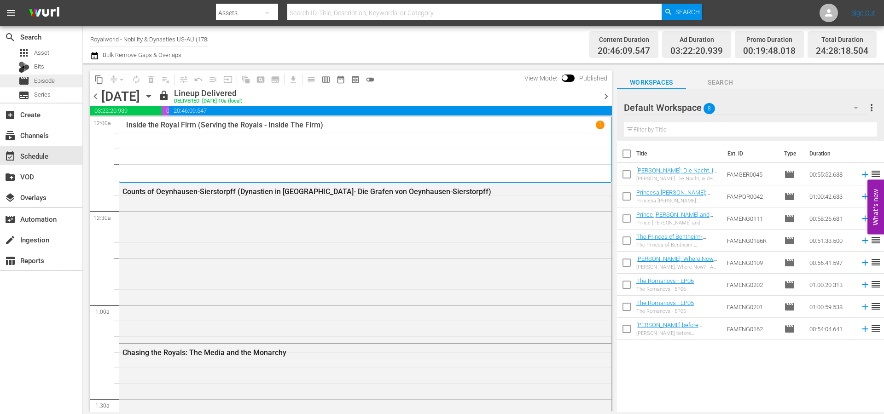  I want to click on span: VOD, so click(10, 177).